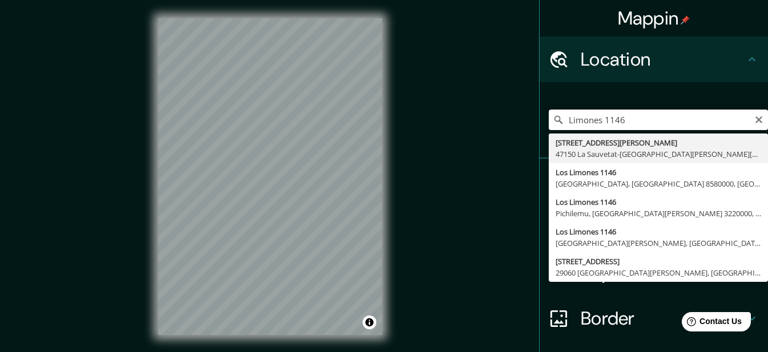 The height and width of the screenshot is (352, 768). Describe the element at coordinates (54, 14) in the screenshot. I see `span: Contact Us` at that location.